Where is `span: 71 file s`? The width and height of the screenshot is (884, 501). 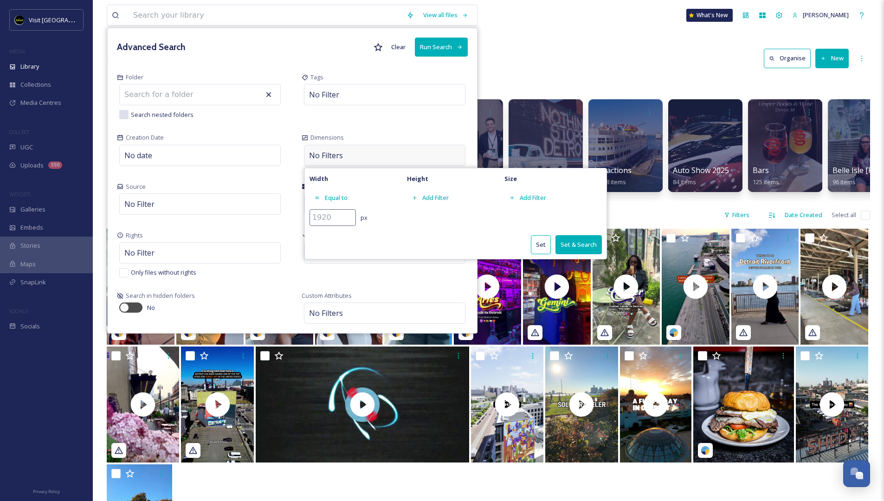
span: 71 file s is located at coordinates (116, 215).